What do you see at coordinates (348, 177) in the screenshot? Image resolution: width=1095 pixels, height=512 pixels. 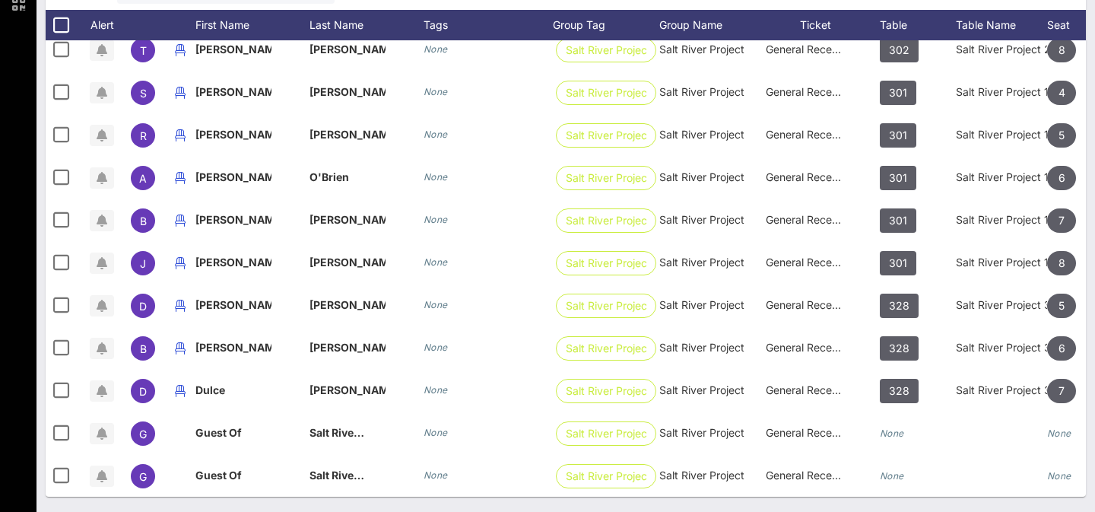 I see `p: O'Brien` at bounding box center [348, 177].